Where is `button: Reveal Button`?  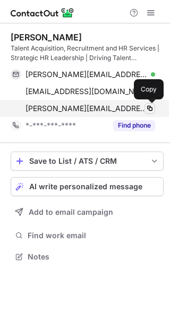
button: Reveal Button is located at coordinates (134, 125).